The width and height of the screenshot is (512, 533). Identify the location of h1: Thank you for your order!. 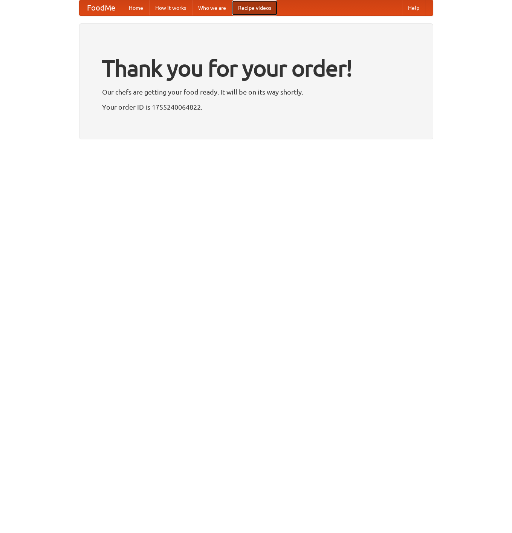
(256, 68).